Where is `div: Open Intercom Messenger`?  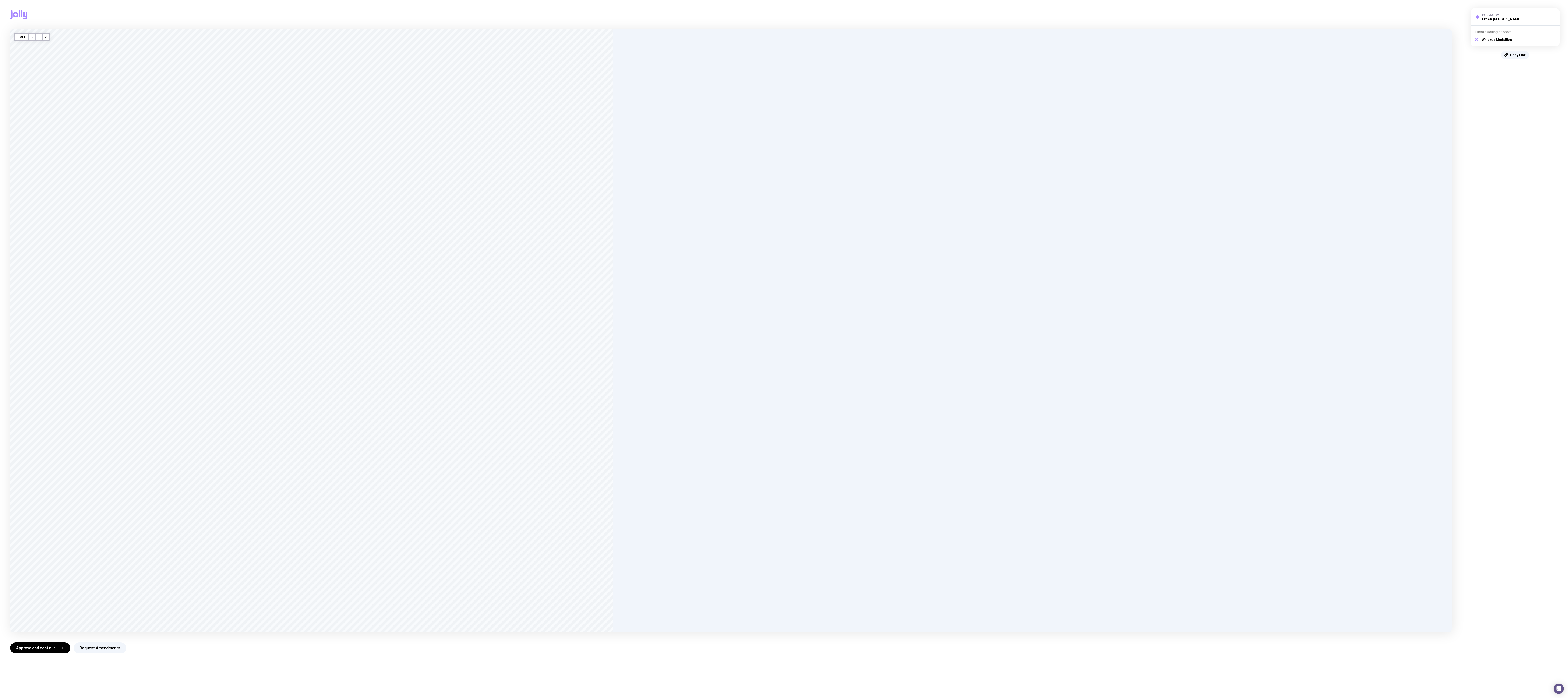 div: Open Intercom Messenger is located at coordinates (1559, 689).